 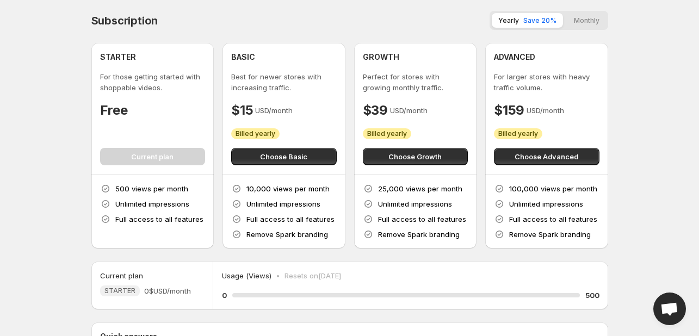 I want to click on button: Choose Advanced, so click(x=547, y=157).